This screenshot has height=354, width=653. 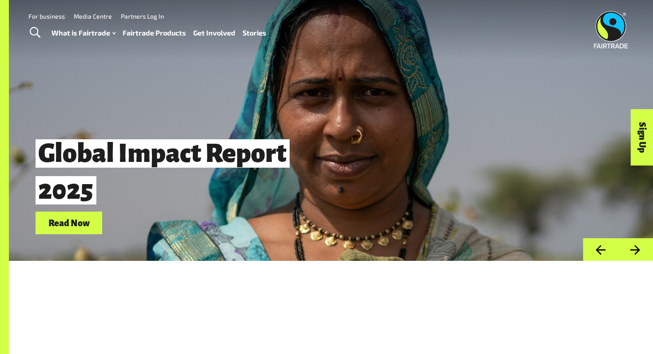 What do you see at coordinates (154, 33) in the screenshot?
I see `a: Fairtrade Products` at bounding box center [154, 33].